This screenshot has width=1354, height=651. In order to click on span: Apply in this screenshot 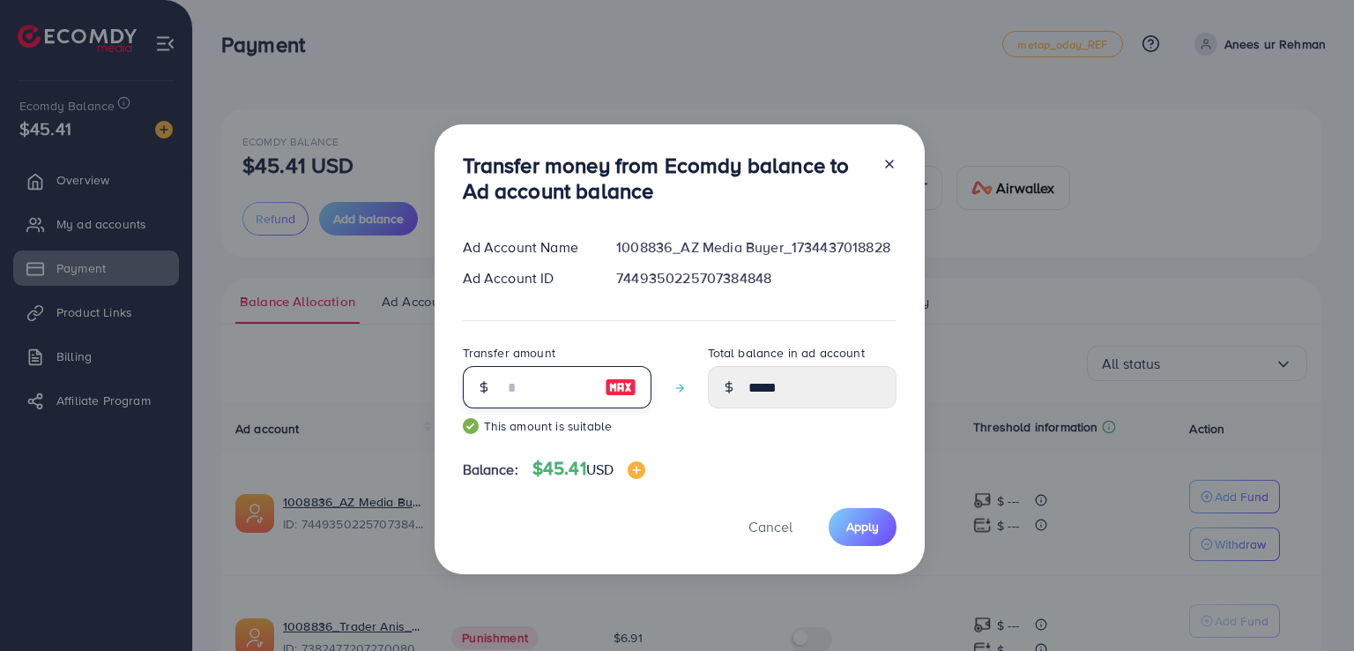, I will do `click(862, 526)`.